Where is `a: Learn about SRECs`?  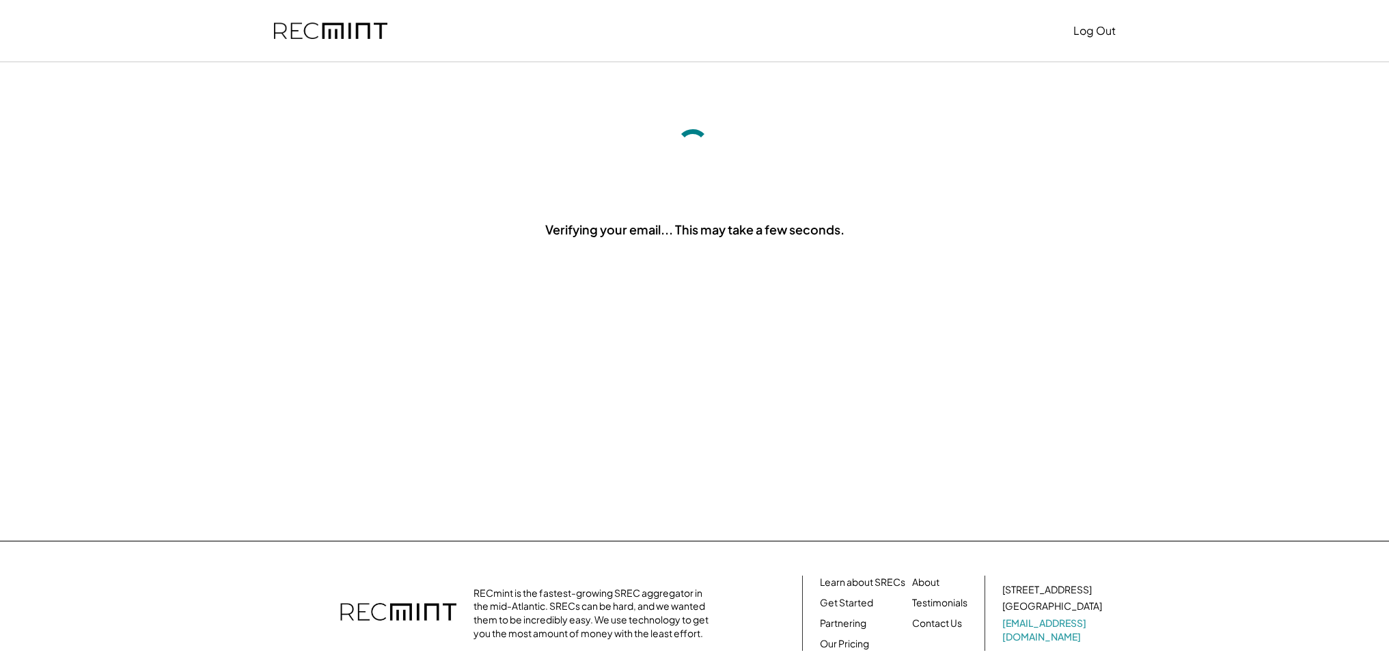 a: Learn about SRECs is located at coordinates (862, 582).